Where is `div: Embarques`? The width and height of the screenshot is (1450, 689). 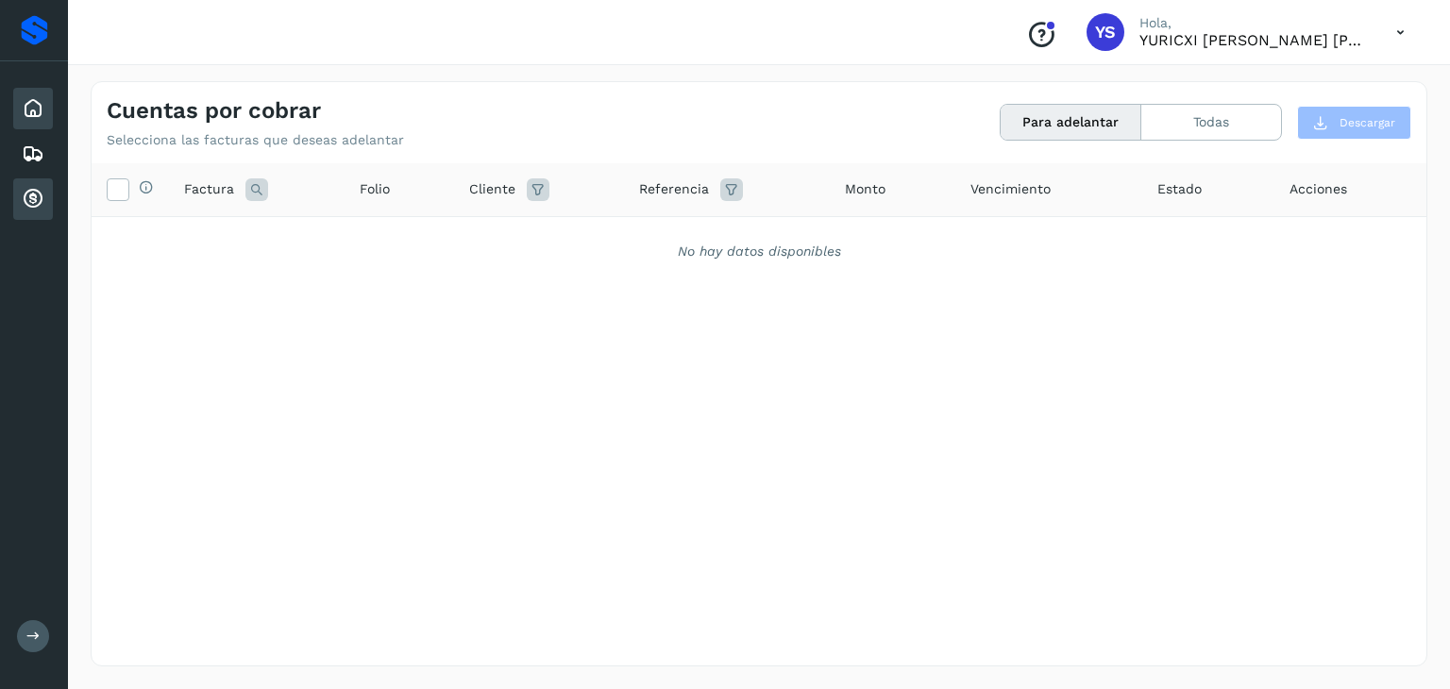 div: Embarques is located at coordinates (33, 154).